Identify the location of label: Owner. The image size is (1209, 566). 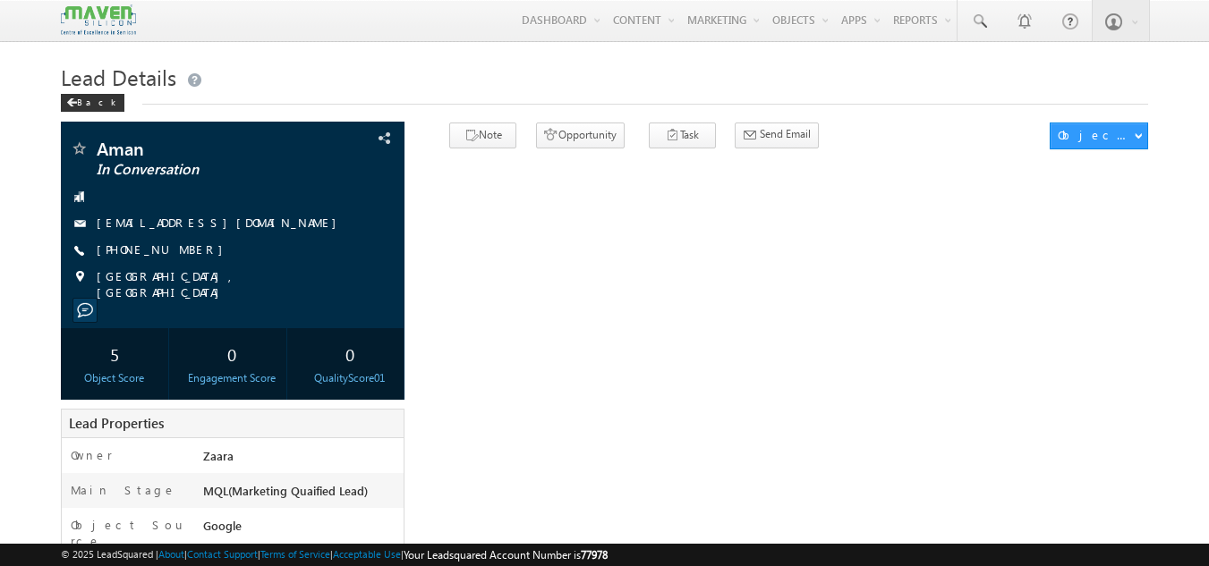
(91, 455).